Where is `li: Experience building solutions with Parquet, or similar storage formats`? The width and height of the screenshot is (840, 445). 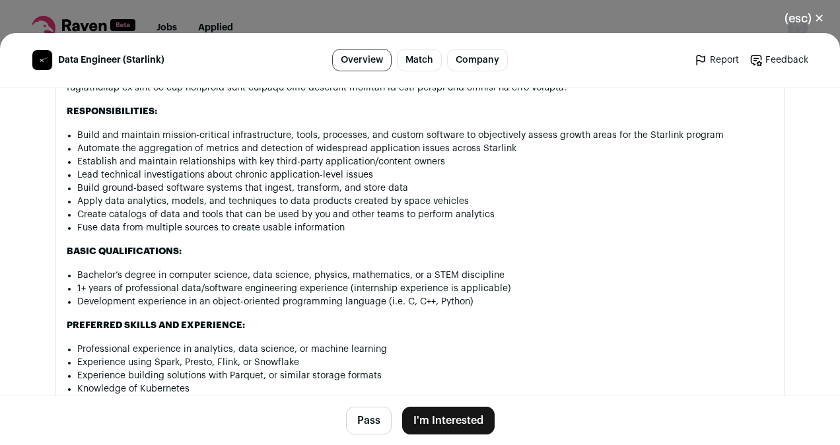 li: Experience building solutions with Parquet, or similar storage formats is located at coordinates (425, 376).